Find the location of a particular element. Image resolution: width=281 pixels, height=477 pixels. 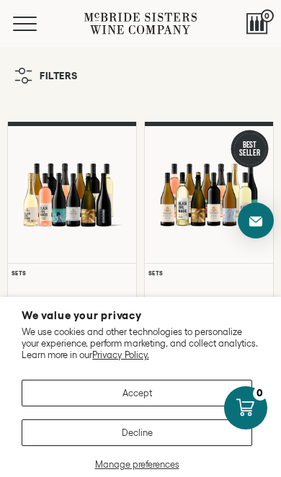

button: Accept is located at coordinates (137, 393).